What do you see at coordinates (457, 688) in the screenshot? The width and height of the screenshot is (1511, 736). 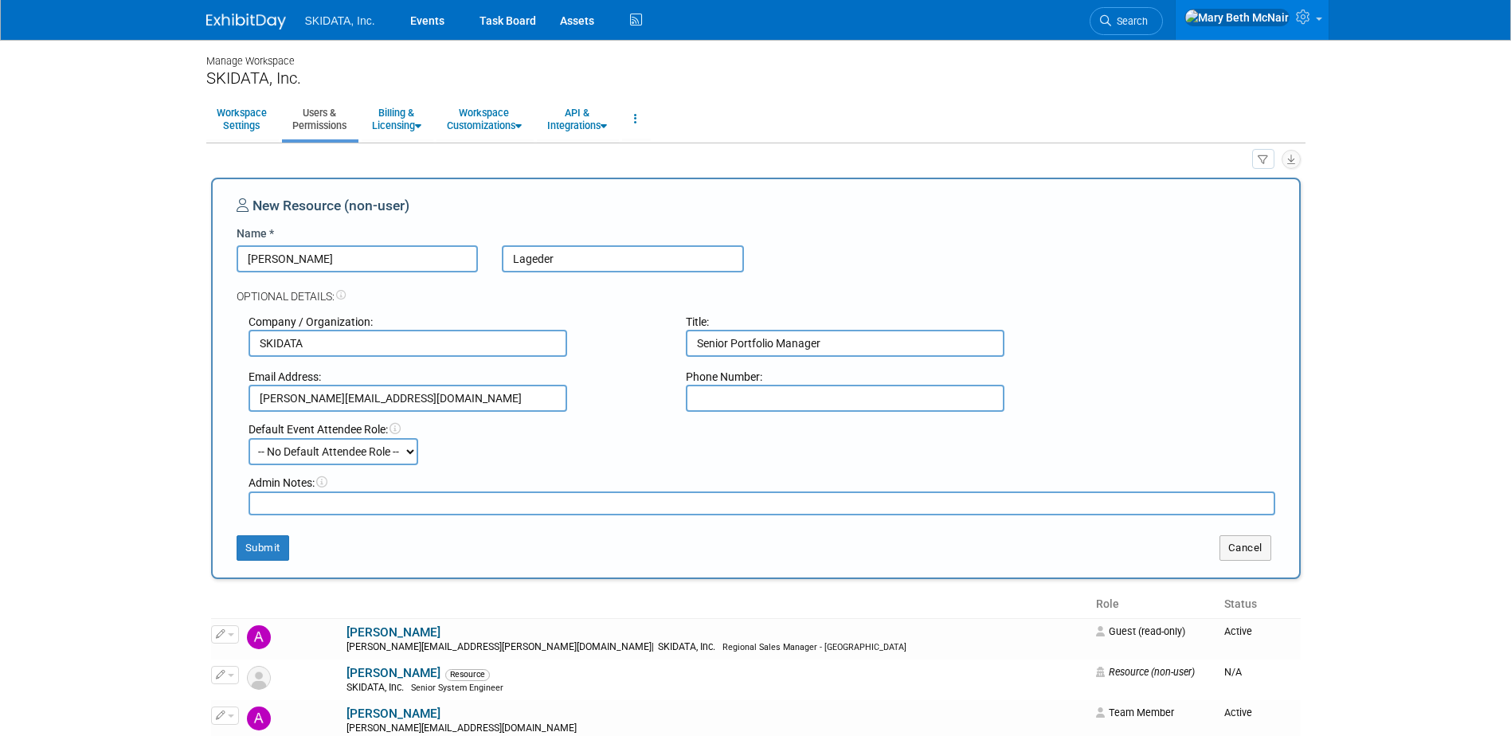 I see `span: Senior System Engineer` at bounding box center [457, 688].